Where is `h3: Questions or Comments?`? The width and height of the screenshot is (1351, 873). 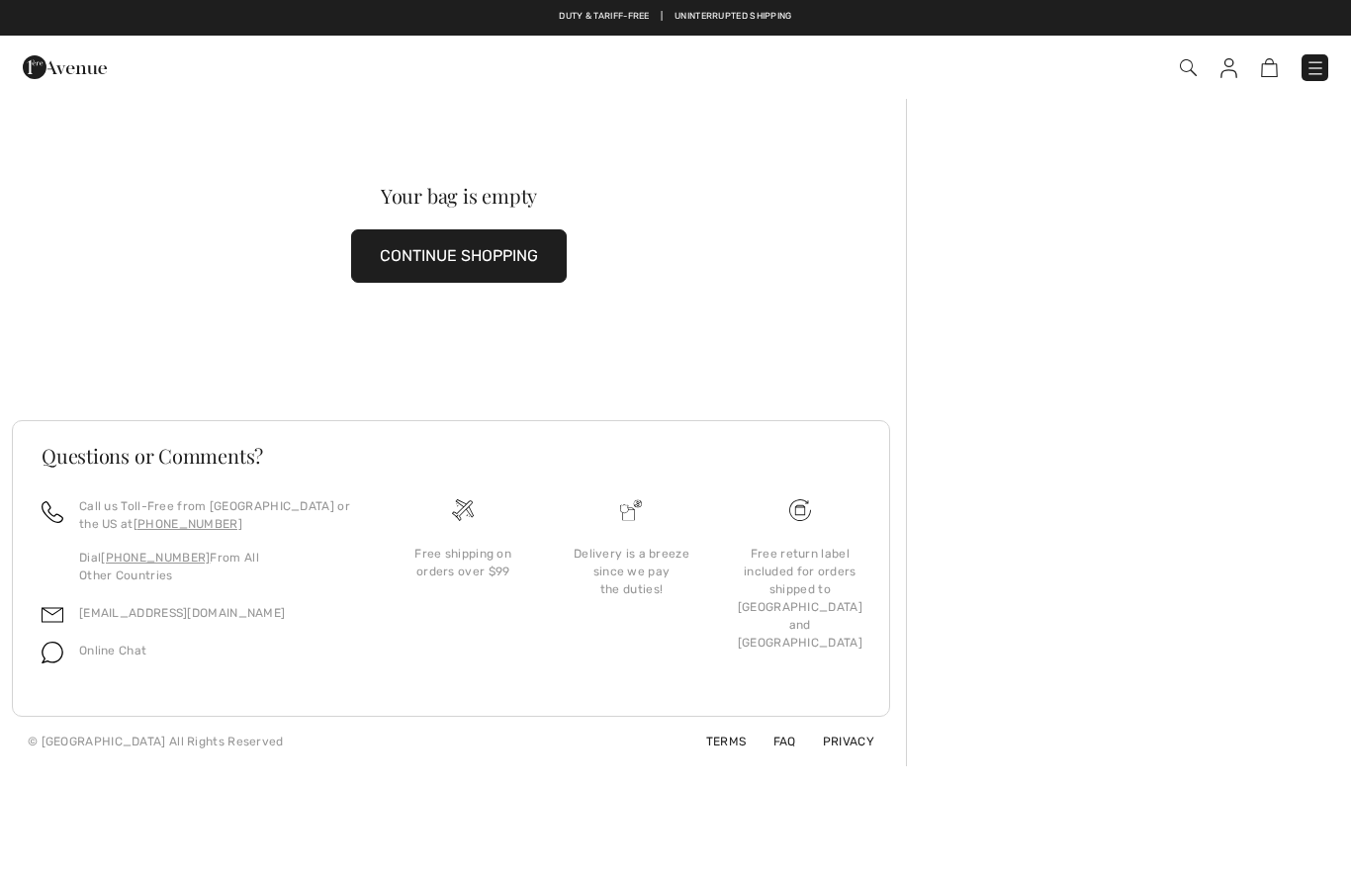 h3: Questions or Comments? is located at coordinates (451, 456).